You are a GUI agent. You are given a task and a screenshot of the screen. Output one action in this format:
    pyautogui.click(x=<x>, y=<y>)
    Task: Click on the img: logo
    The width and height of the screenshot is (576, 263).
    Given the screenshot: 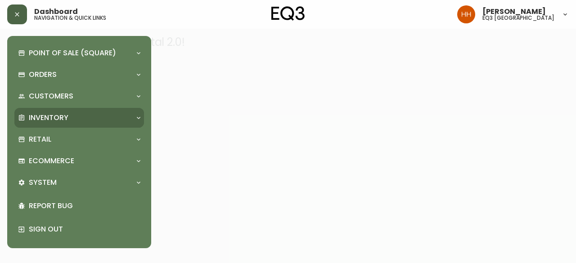 What is the action you would take?
    pyautogui.click(x=288, y=14)
    